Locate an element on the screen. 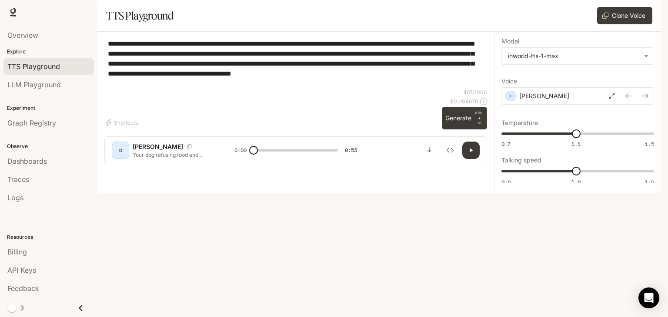  p: CTRL + is located at coordinates (479, 116).